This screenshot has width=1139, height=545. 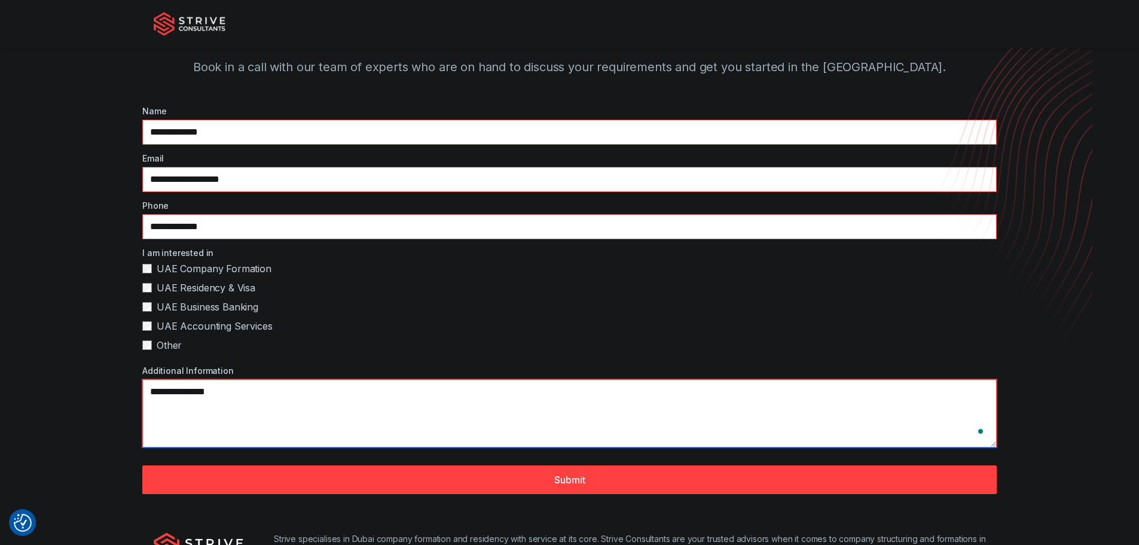 What do you see at coordinates (147, 288) in the screenshot?
I see `input: UAE Residency & Visa` at bounding box center [147, 288].